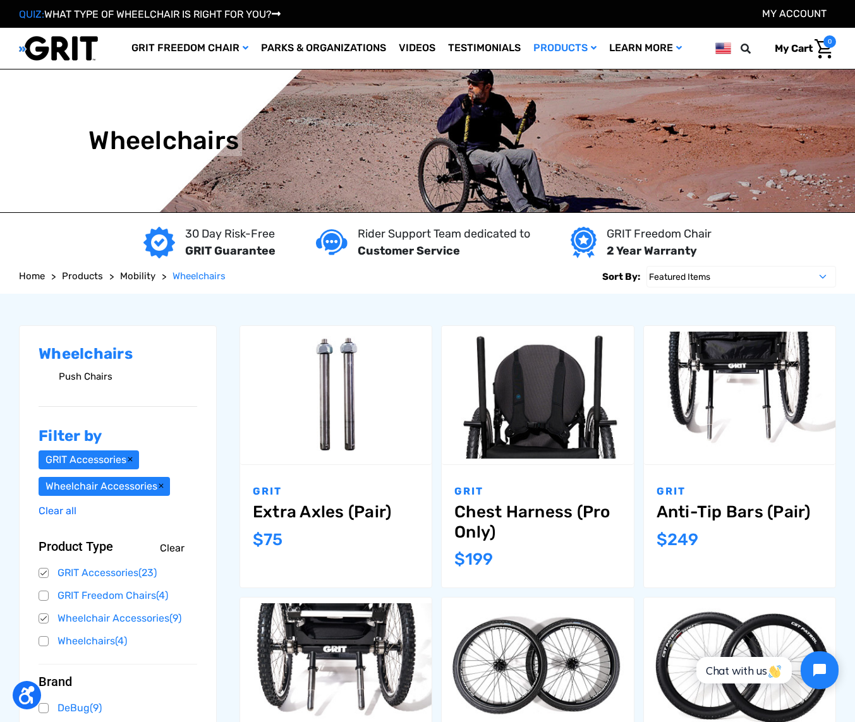 The width and height of the screenshot is (855, 722). Describe the element at coordinates (118, 596) in the screenshot. I see `a: GRIT Freedom Chairs(4)` at that location.